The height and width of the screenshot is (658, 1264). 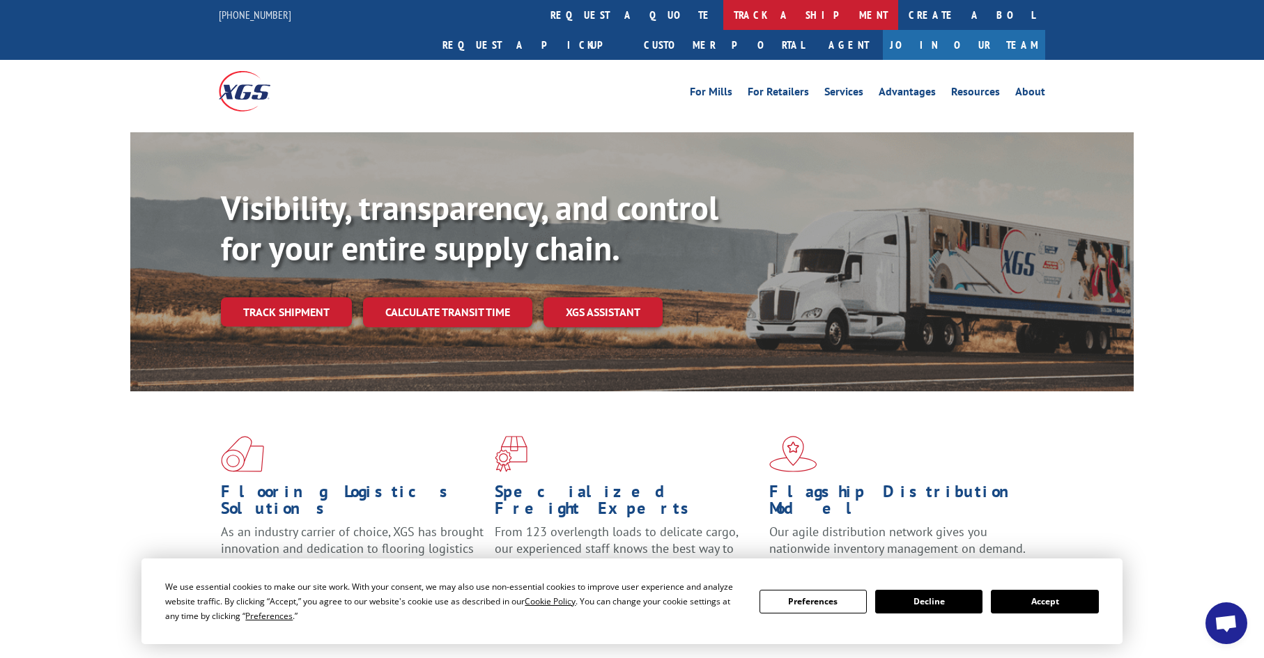 I want to click on span: As an industry carrier of choice, XGS has brought innovation and dedication to flooring logistics..., so click(x=352, y=548).